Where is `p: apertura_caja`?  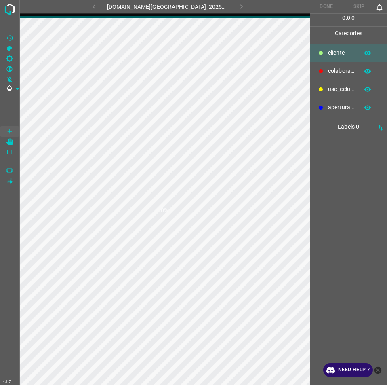 p: apertura_caja is located at coordinates (341, 107).